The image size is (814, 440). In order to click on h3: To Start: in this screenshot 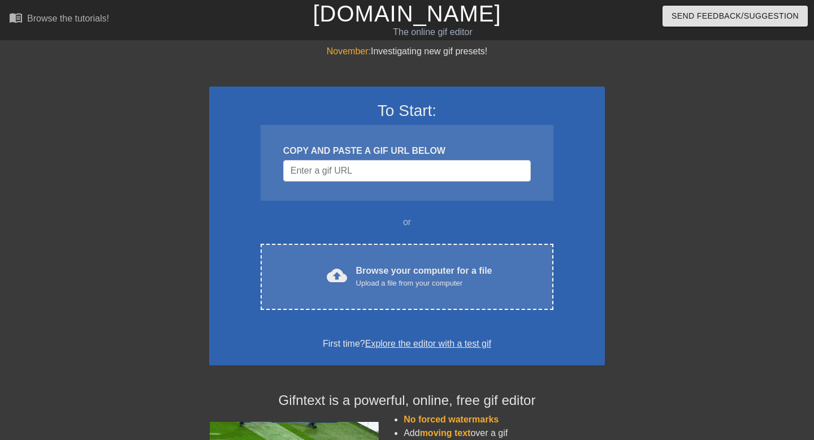, I will do `click(407, 111)`.